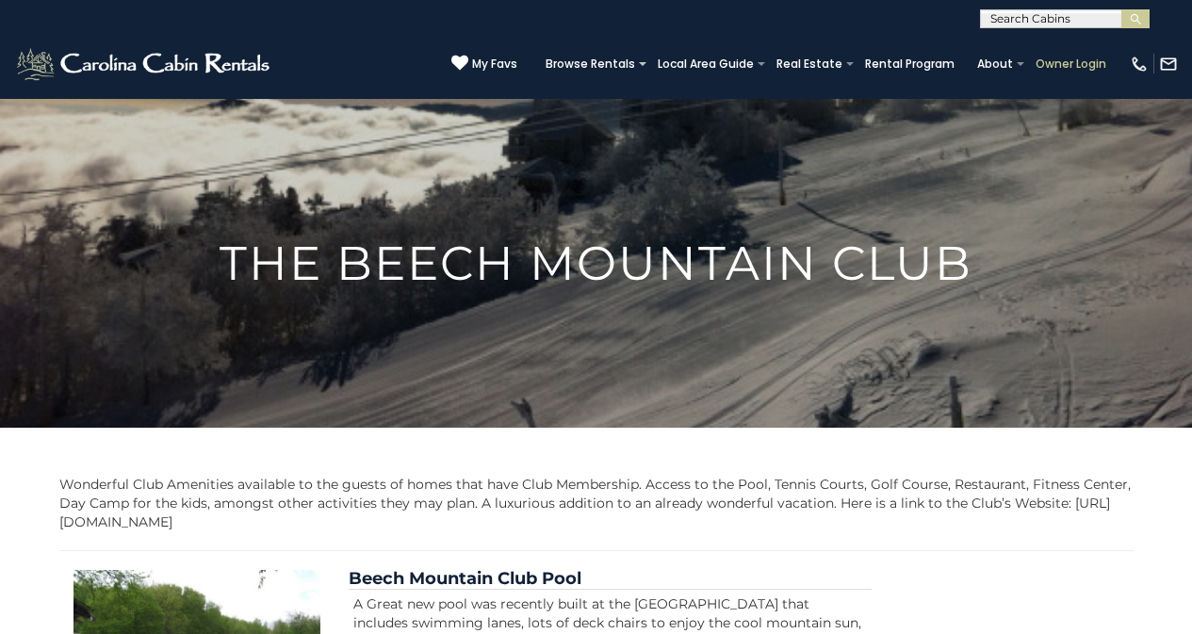  I want to click on p: Wonderful Club Amenities available to the guests of homes that have Club Membership. Access to th..., so click(596, 503).